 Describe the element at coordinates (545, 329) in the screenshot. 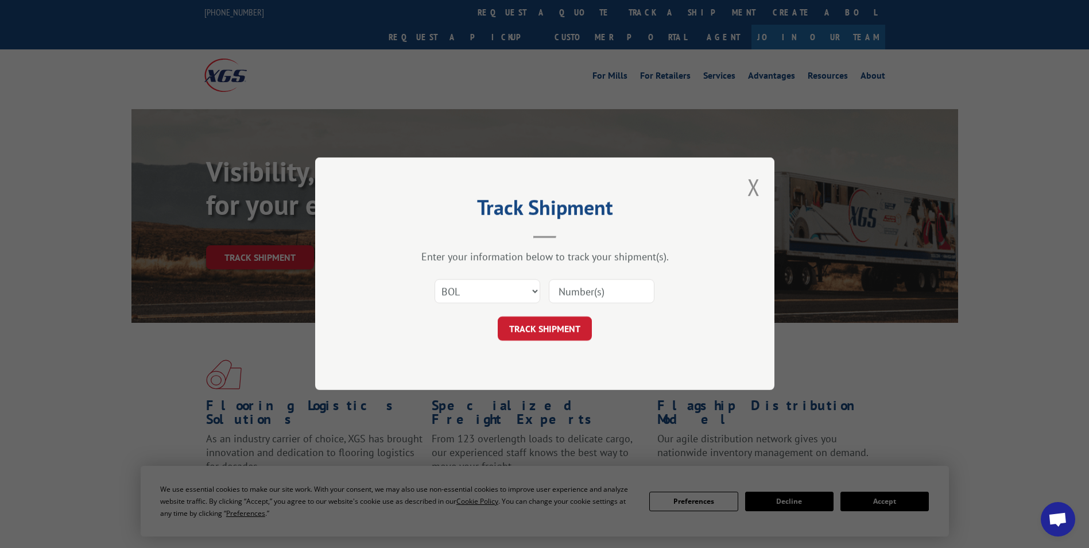

I see `button: TRACK SHIPMENT` at that location.